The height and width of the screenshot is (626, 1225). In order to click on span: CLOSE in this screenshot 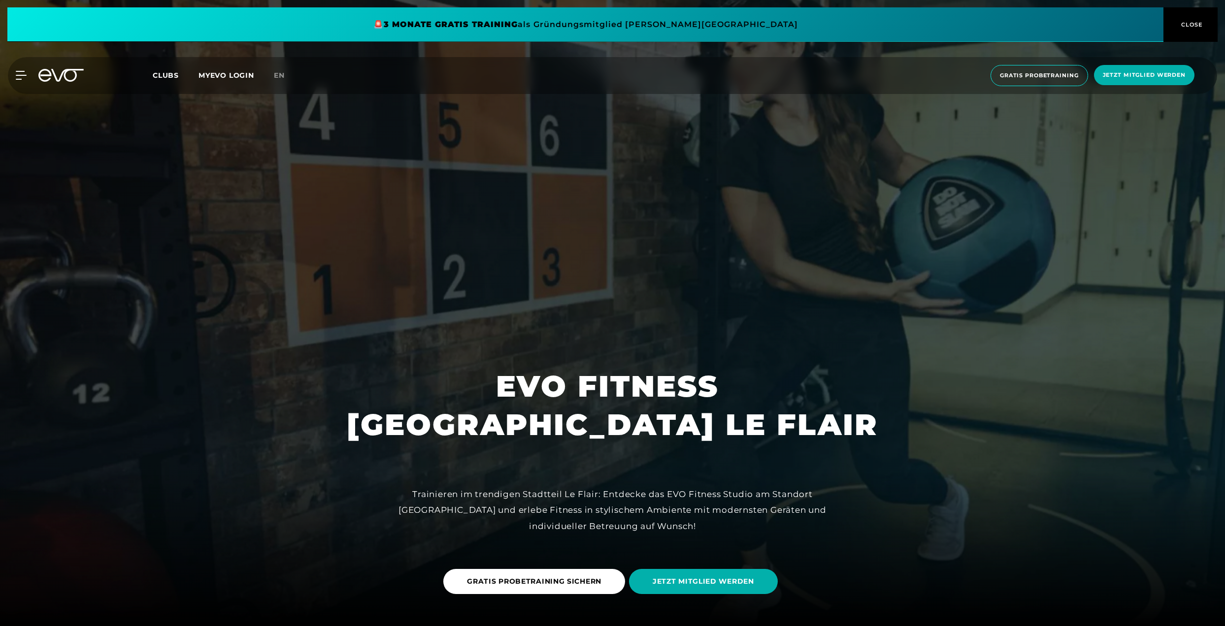, I will do `click(1190, 25)`.